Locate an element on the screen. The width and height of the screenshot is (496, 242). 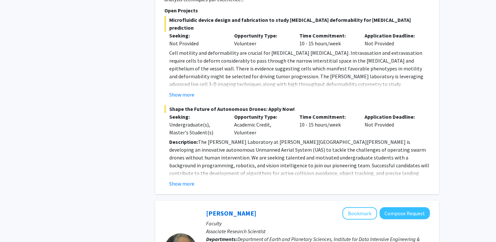
button: Compose Request to David Elbert is located at coordinates (405, 213).